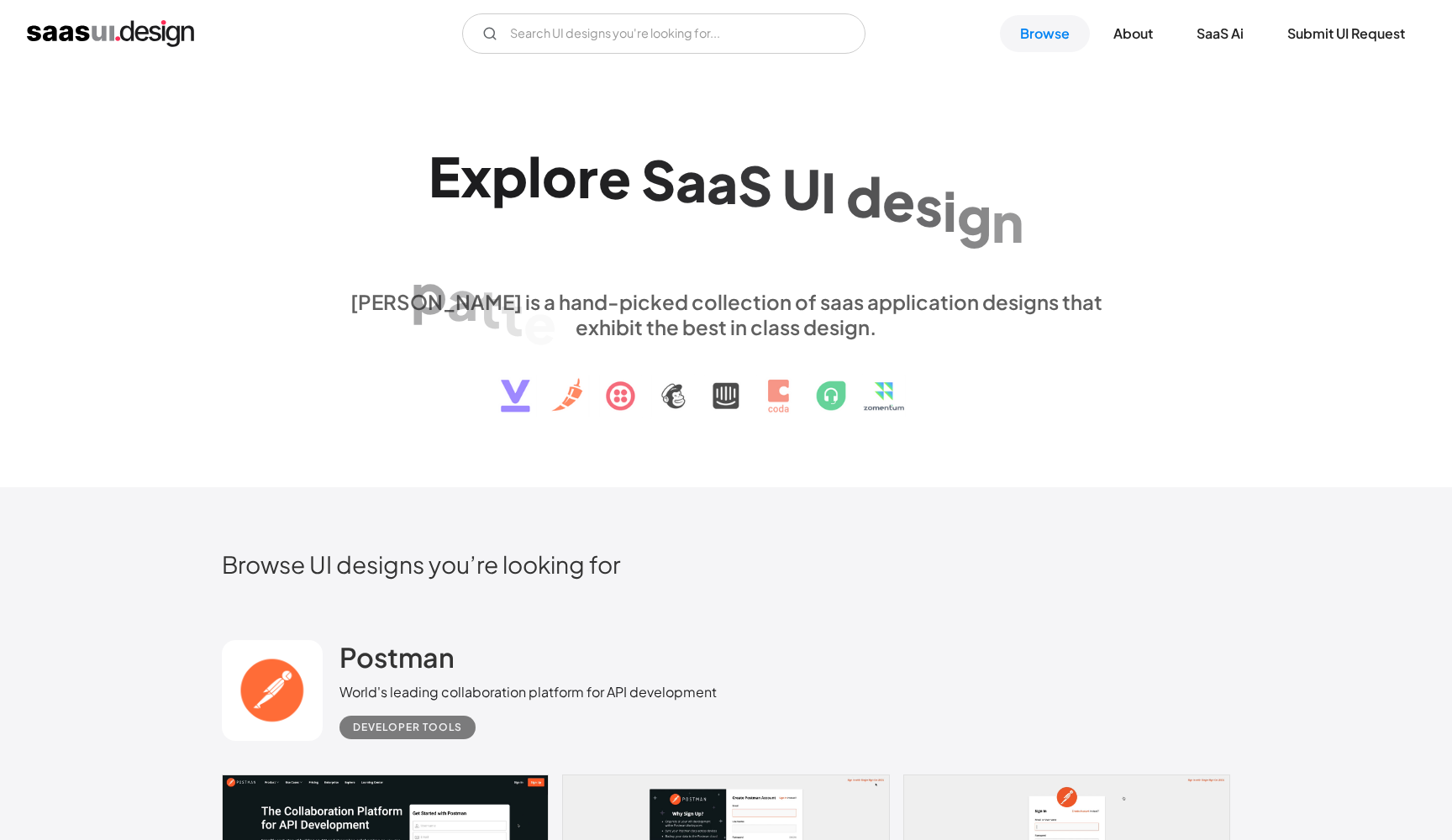 This screenshot has width=1452, height=840. What do you see at coordinates (828, 191) in the screenshot?
I see `div: I` at bounding box center [828, 191].